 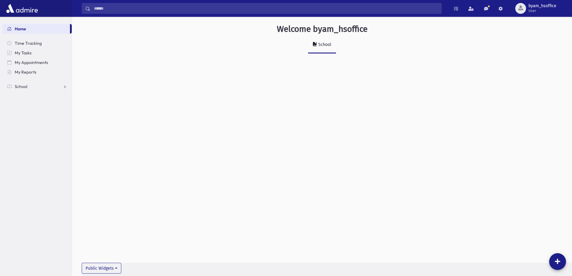 What do you see at coordinates (102, 268) in the screenshot?
I see `button: Public Widgets` at bounding box center [102, 268].